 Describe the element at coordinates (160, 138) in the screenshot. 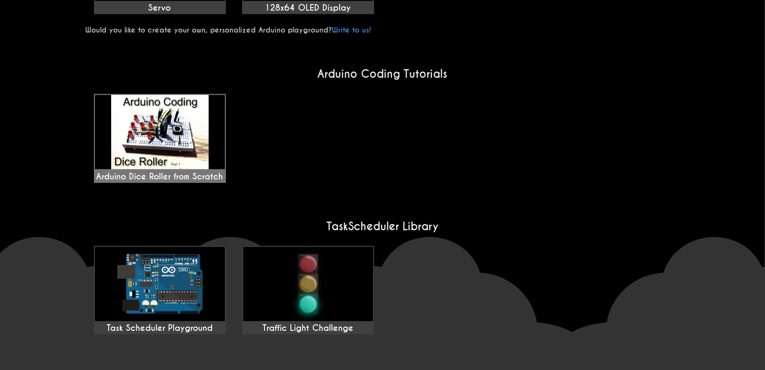

I see `a: Arduino Dice Roller from Scratch` at that location.